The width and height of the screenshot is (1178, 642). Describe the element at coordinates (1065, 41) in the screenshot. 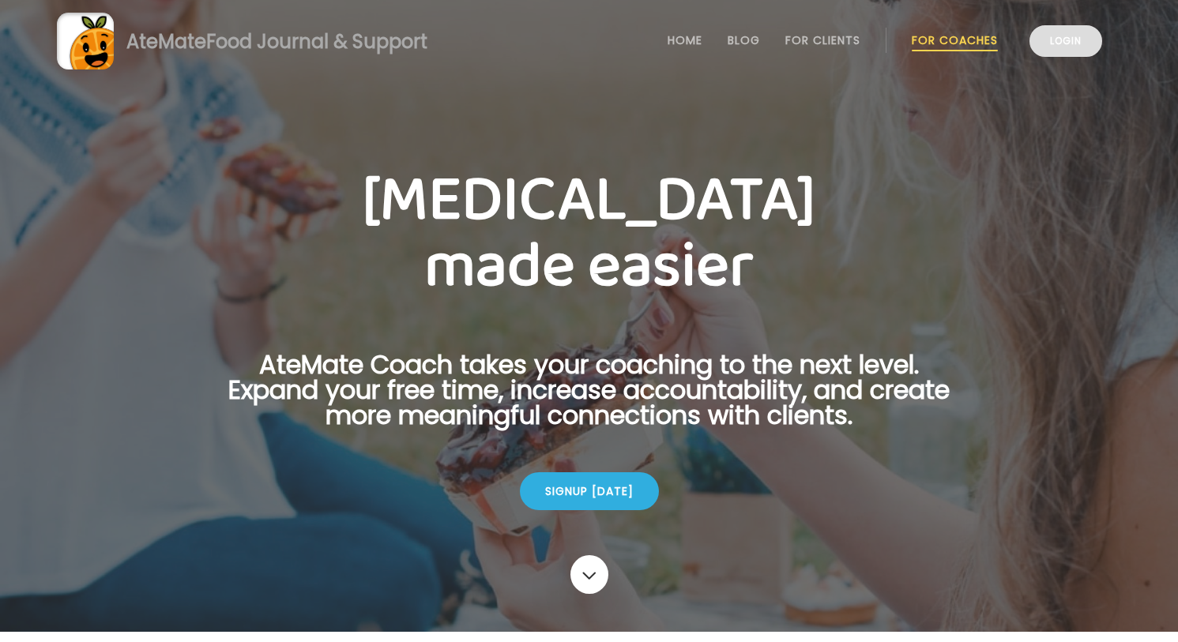

I see `a: Login` at that location.